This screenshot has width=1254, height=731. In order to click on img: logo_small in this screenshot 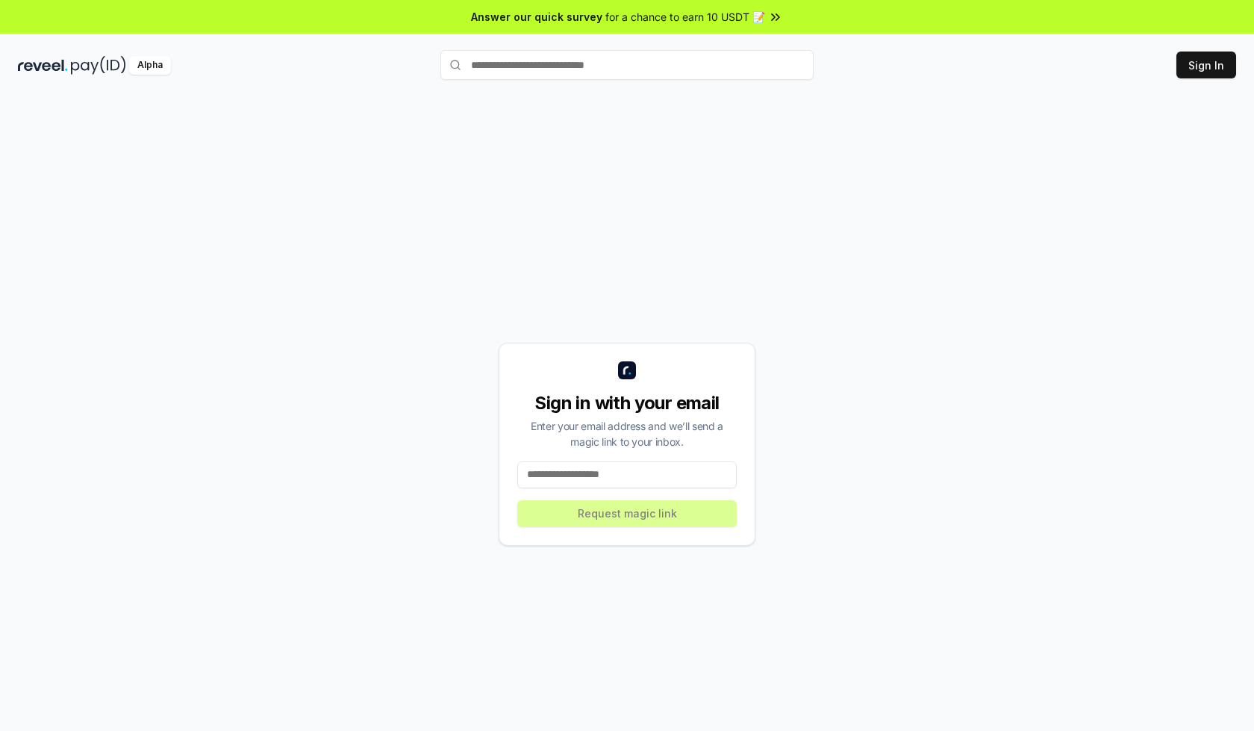, I will do `click(627, 370)`.